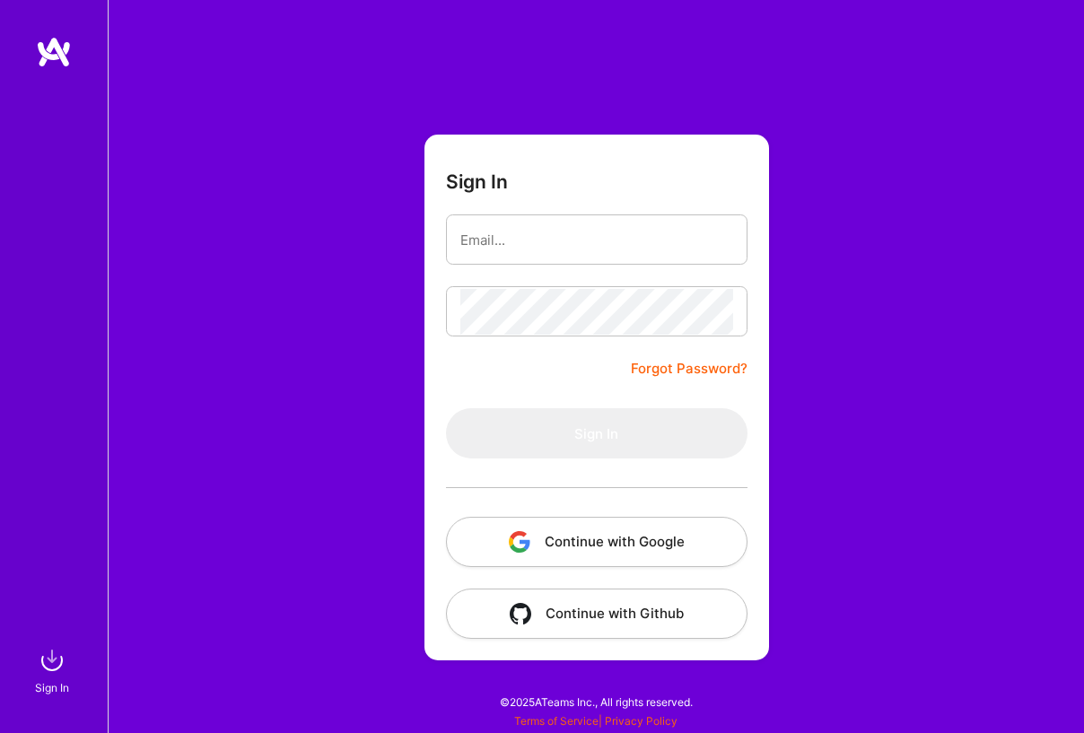  What do you see at coordinates (54, 52) in the screenshot?
I see `img: logo` at bounding box center [54, 52].